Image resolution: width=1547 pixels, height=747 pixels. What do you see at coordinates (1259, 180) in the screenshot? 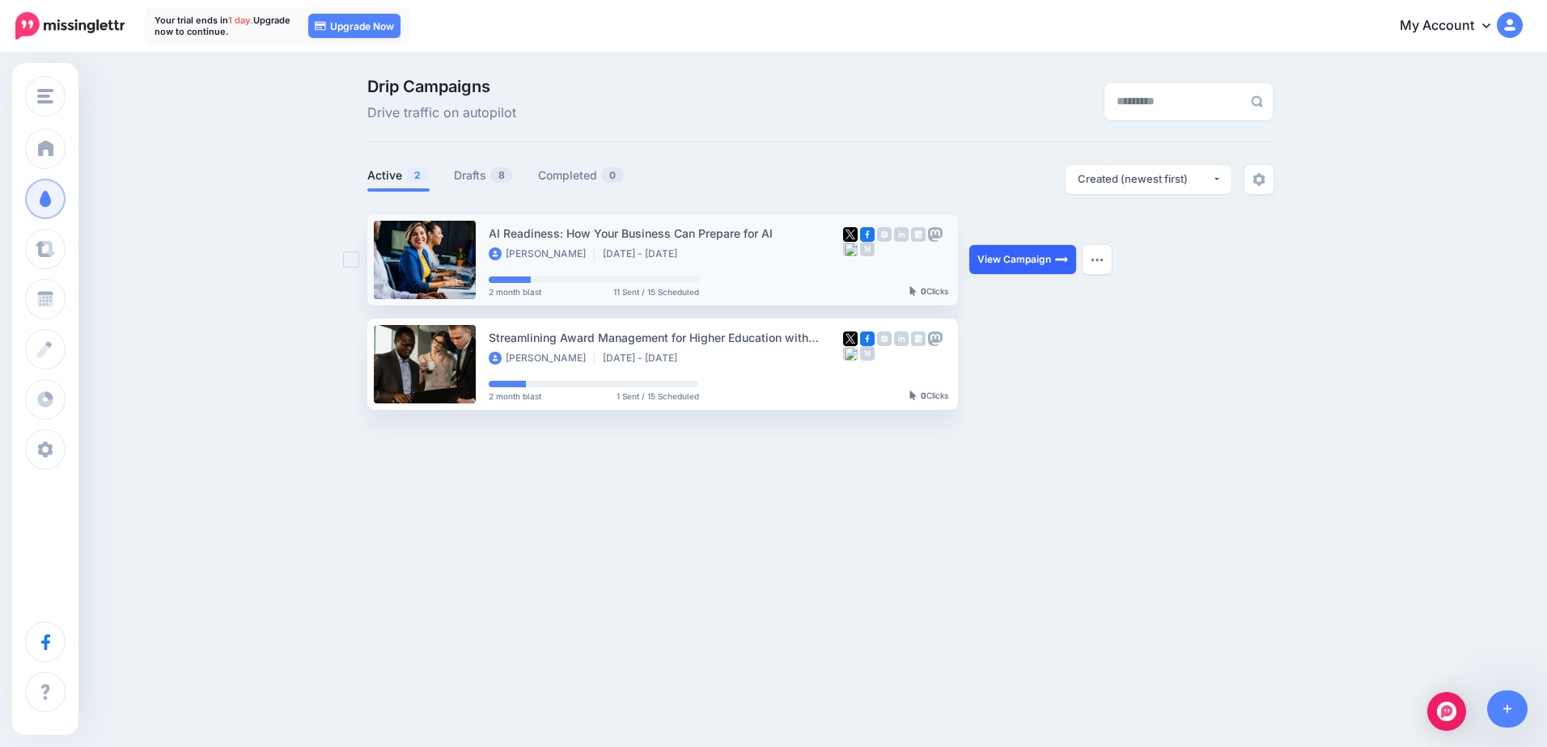
I see `img: settings-grey.png` at bounding box center [1259, 180].